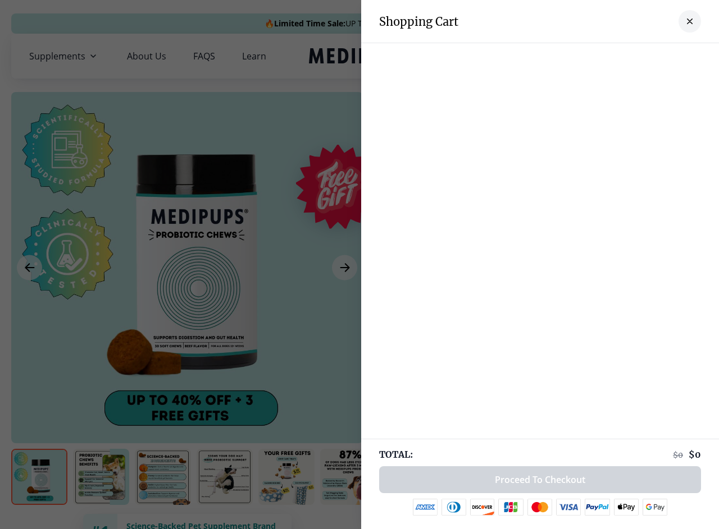  Describe the element at coordinates (540, 508) in the screenshot. I see `img: mastercard` at that location.